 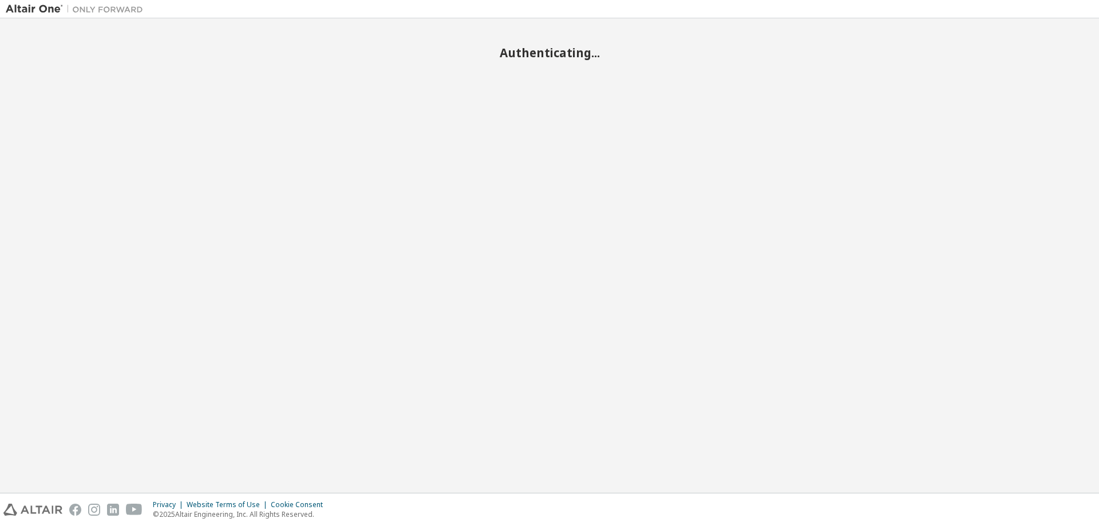 What do you see at coordinates (77, 9) in the screenshot?
I see `img: Altair One` at bounding box center [77, 9].